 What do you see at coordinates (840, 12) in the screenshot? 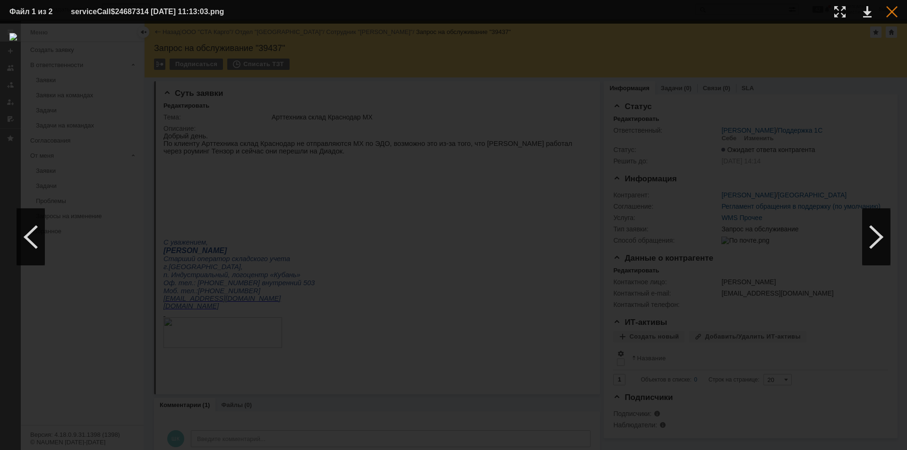
I see `div: Увеличить масштаб` at bounding box center [840, 12].